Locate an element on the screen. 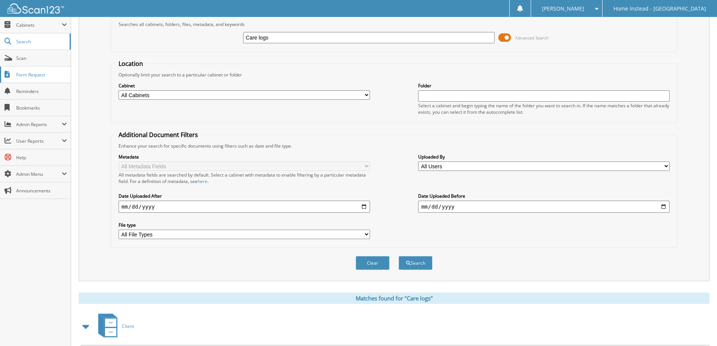 This screenshot has height=346, width=717. span: Cabinets is located at coordinates (39, 25).